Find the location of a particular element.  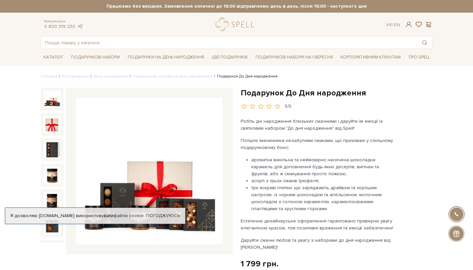

p: Потіште іменинника незабутніми смаками, що приховані у стильному подарунковому боксі: is located at coordinates (319, 144).